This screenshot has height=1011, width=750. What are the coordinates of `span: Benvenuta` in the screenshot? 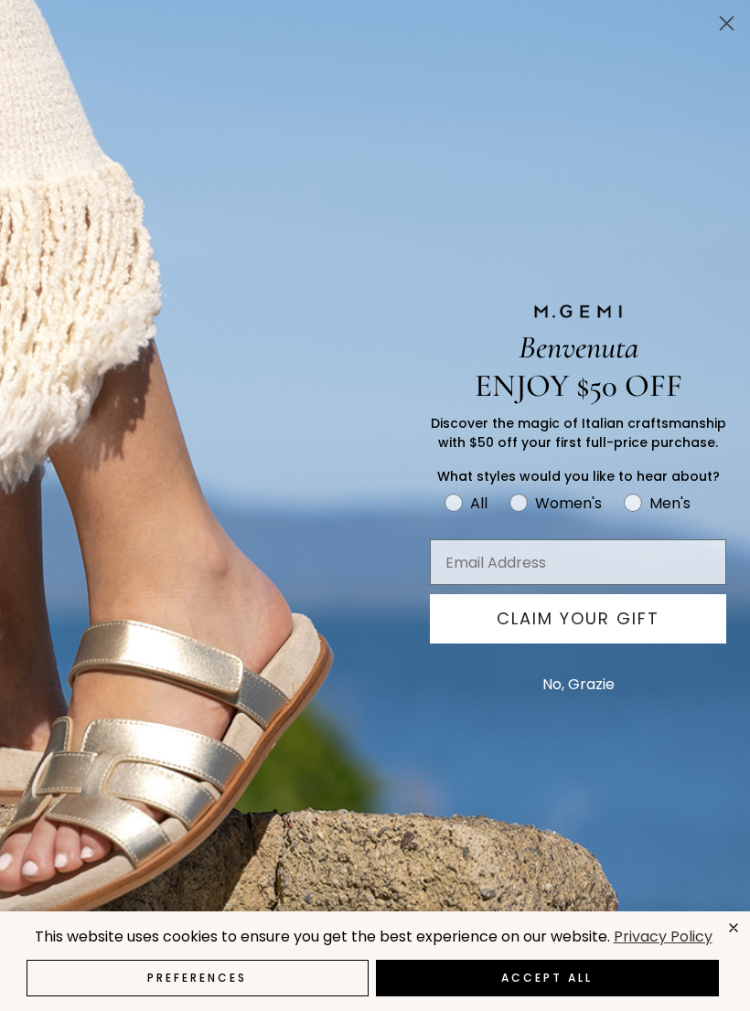 It's located at (578, 347).